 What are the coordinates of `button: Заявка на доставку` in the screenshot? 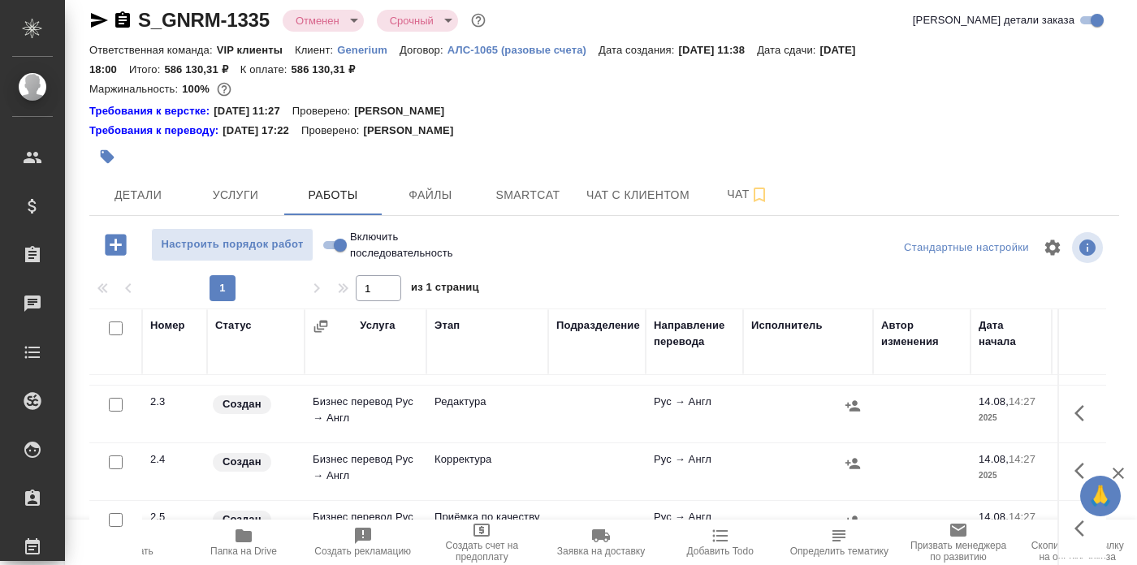 It's located at (601, 542).